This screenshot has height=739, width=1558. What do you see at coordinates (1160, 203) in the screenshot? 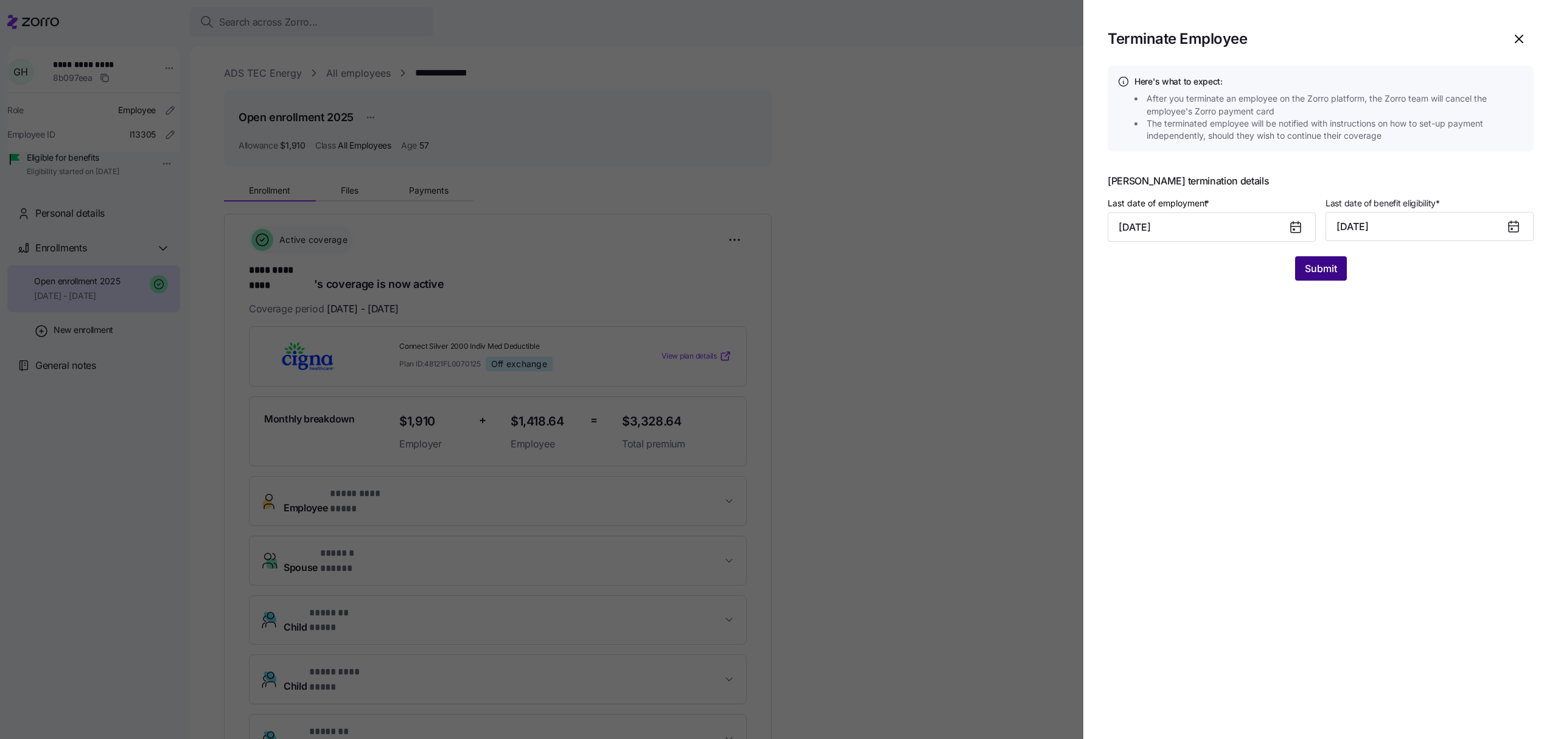
I see `label: Last date of employment` at bounding box center [1160, 203].